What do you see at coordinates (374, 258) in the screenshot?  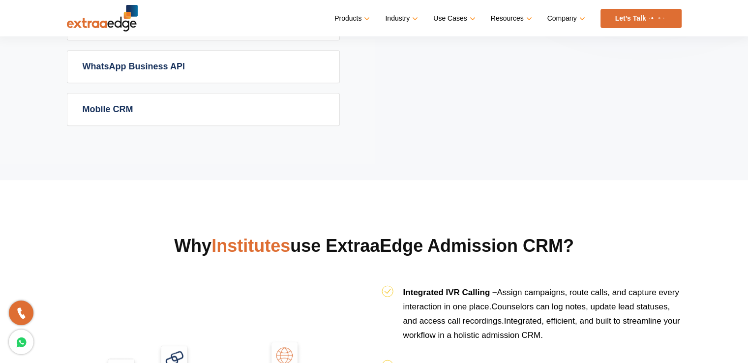 I see `h2: Why use ExtraaEdge Admission CRM?` at bounding box center [374, 258].